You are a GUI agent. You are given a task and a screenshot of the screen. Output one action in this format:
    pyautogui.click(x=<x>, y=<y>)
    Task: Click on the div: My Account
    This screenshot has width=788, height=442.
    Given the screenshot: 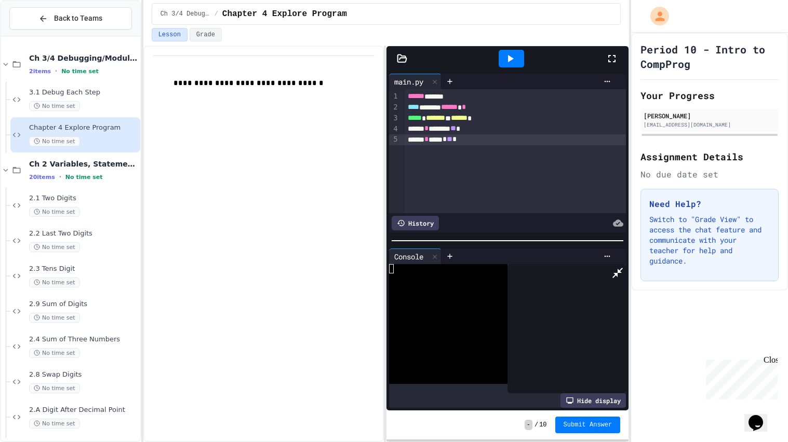 What is the action you would take?
    pyautogui.click(x=655, y=16)
    